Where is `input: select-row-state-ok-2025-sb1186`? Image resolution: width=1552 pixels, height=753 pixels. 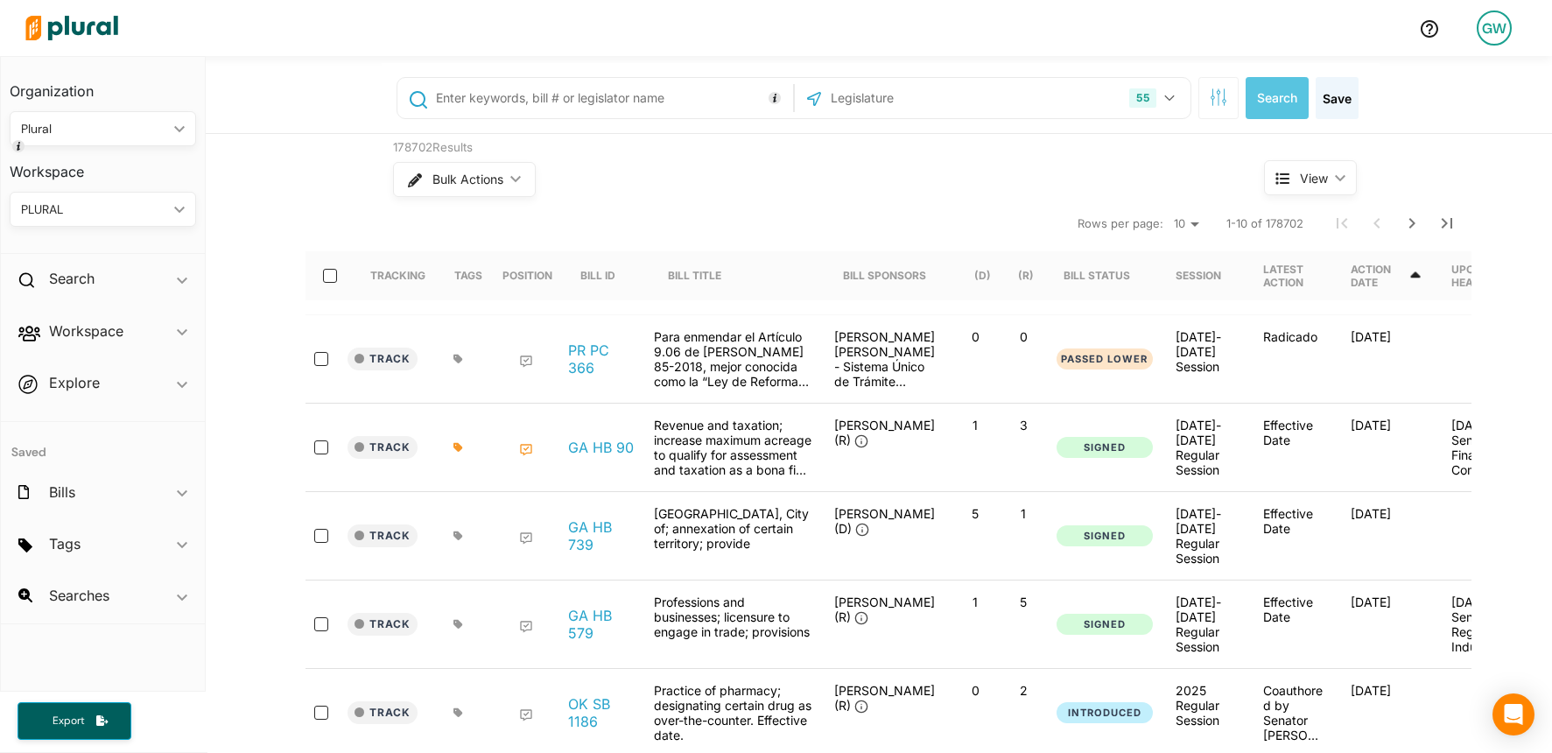 input: select-row-state-ok-2025-sb1186 is located at coordinates (321, 713).